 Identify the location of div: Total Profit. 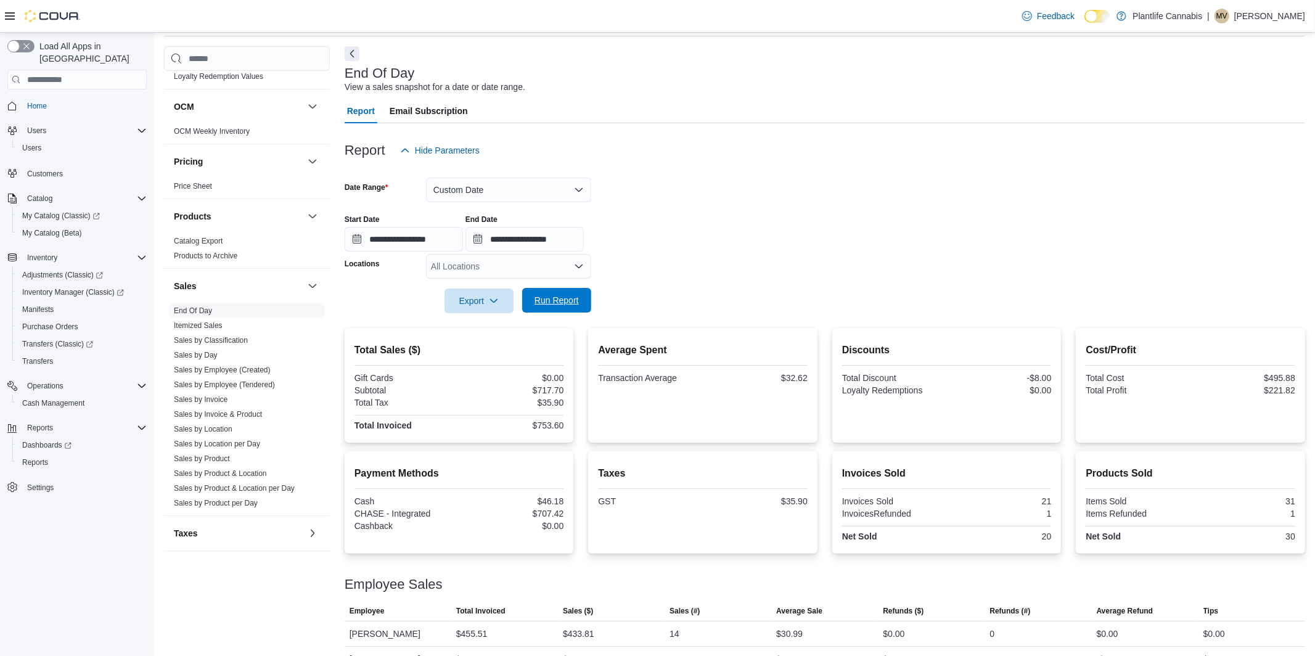
(1137, 390).